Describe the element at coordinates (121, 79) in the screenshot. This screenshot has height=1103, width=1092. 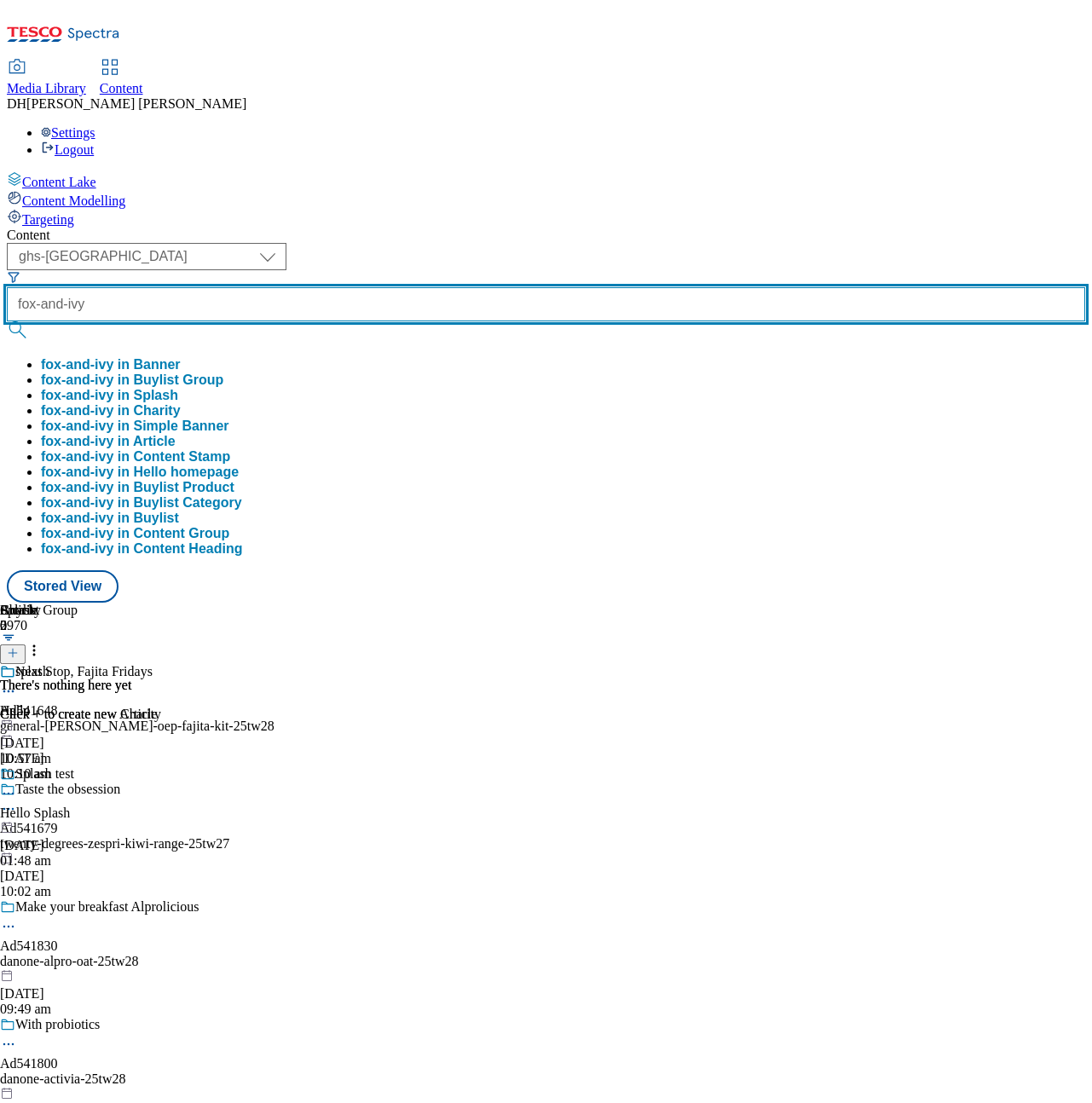
I see `a: Content` at that location.